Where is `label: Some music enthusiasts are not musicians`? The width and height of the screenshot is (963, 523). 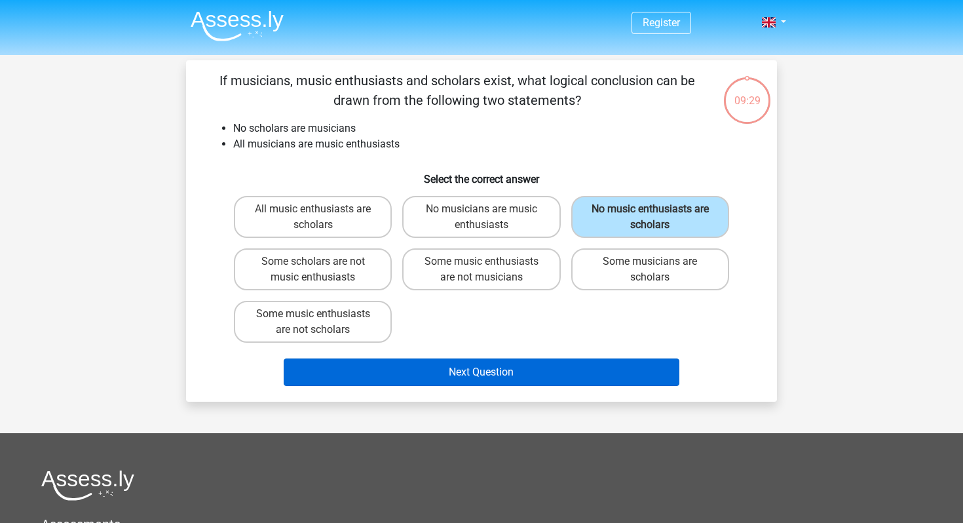 label: Some music enthusiasts are not musicians is located at coordinates (481, 269).